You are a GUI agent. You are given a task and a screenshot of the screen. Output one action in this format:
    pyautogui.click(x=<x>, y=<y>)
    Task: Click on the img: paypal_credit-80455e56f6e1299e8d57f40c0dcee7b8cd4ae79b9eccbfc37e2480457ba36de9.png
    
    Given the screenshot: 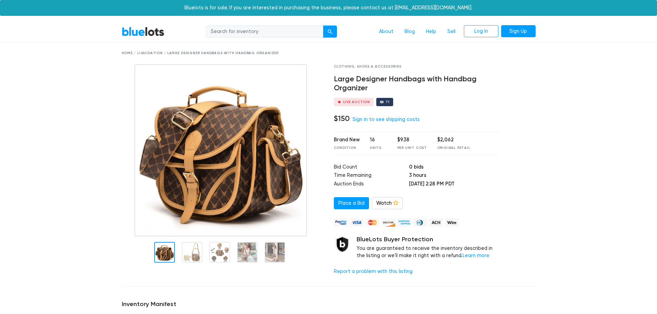 What is the action you would take?
    pyautogui.click(x=341, y=223)
    